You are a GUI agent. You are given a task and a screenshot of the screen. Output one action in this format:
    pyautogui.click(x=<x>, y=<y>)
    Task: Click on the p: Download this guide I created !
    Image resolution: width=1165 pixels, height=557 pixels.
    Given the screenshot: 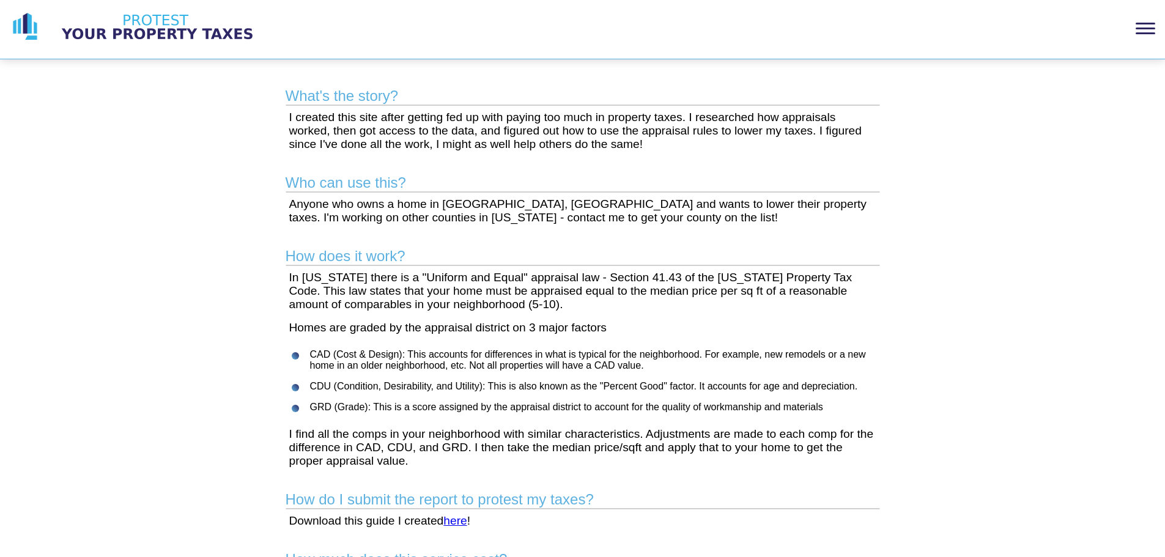 What is the action you would take?
    pyautogui.click(x=583, y=521)
    